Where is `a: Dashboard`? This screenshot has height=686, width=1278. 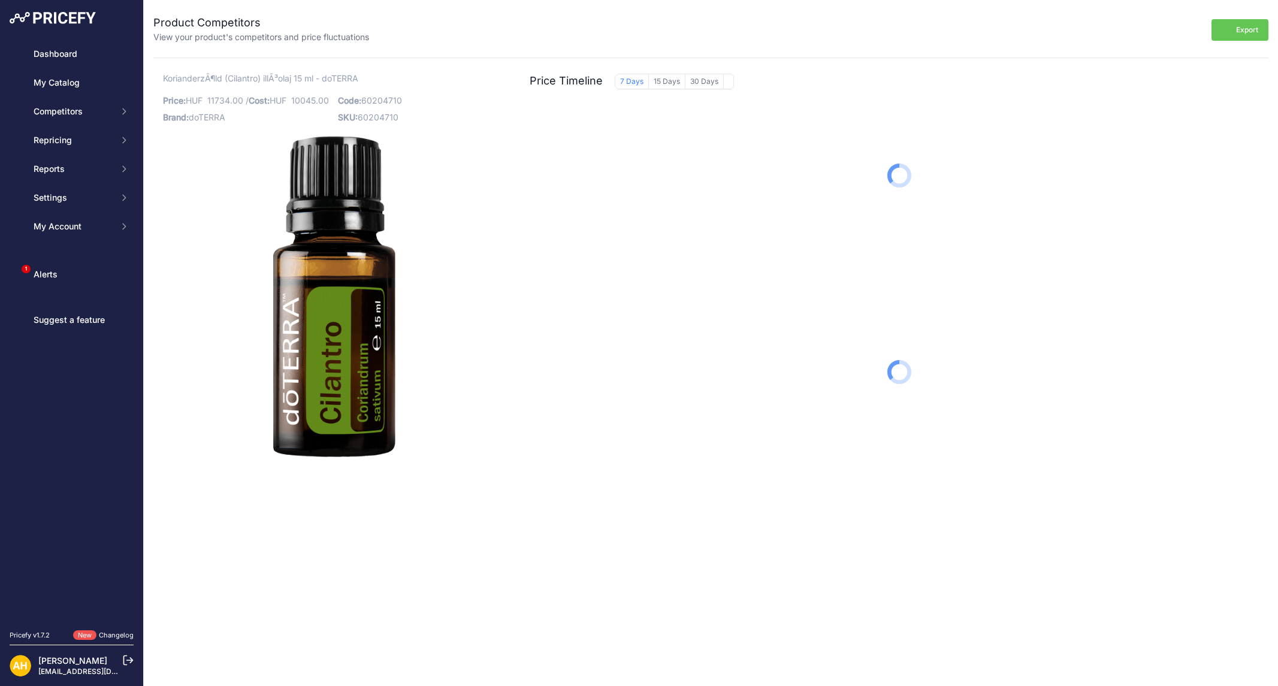
a: Dashboard is located at coordinates (71, 54).